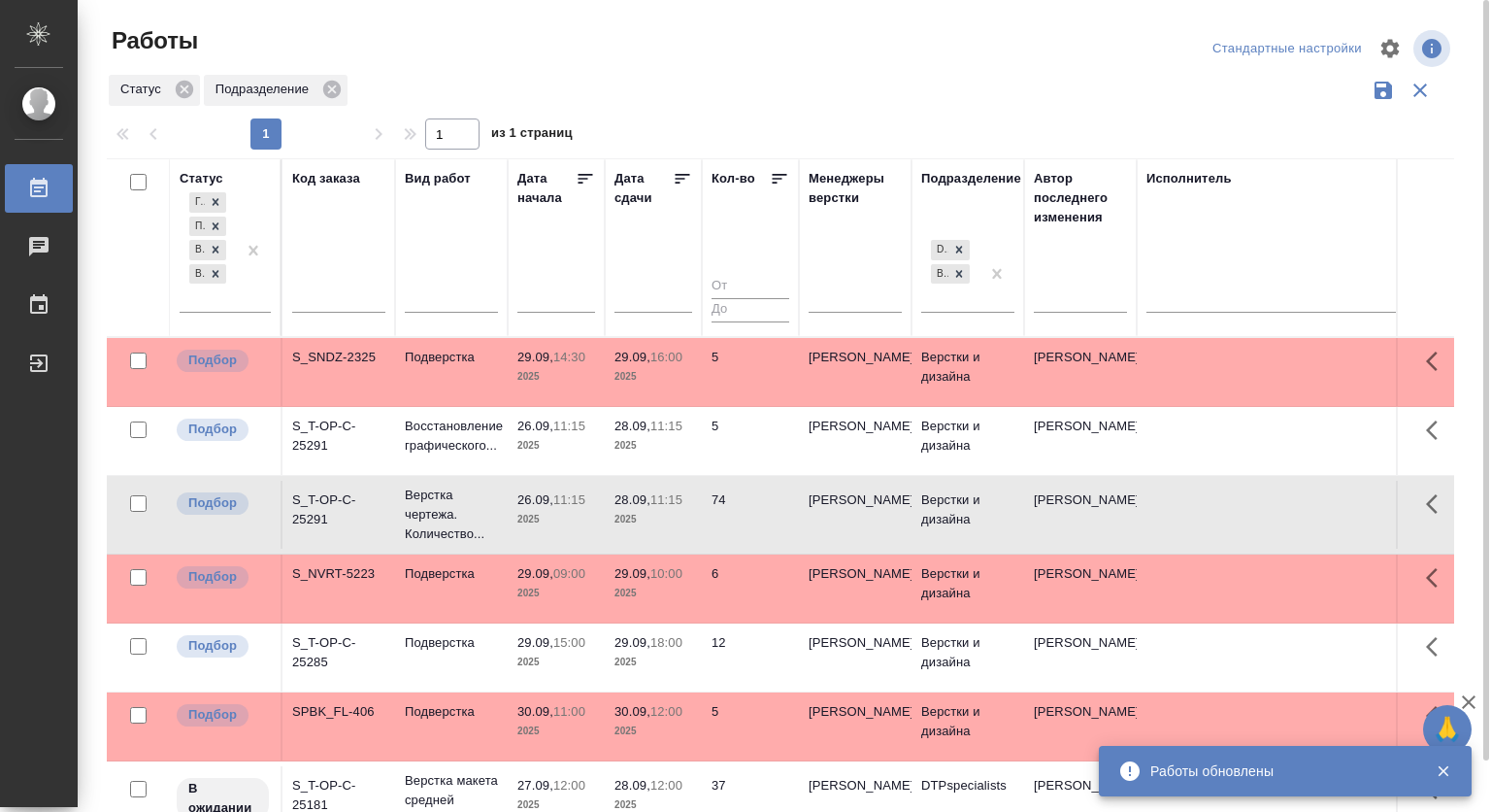  What do you see at coordinates (326, 179) in the screenshot?
I see `div: Код заказа` at bounding box center [326, 179].